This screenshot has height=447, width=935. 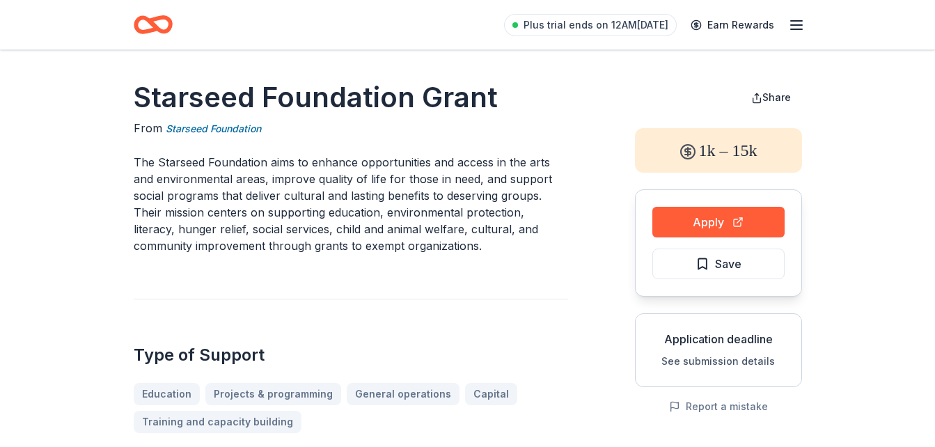 What do you see at coordinates (153, 24) in the screenshot?
I see `a: Home` at bounding box center [153, 24].